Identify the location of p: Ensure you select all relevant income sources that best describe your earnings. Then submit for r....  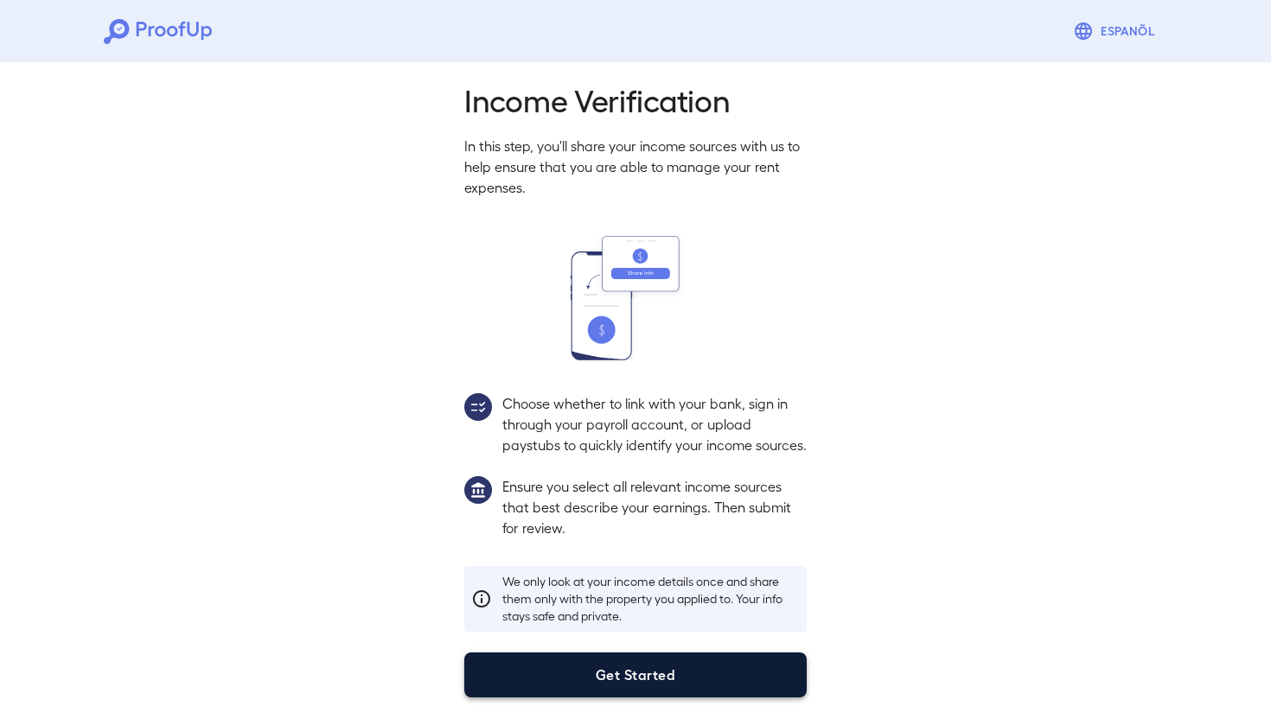
(654, 507).